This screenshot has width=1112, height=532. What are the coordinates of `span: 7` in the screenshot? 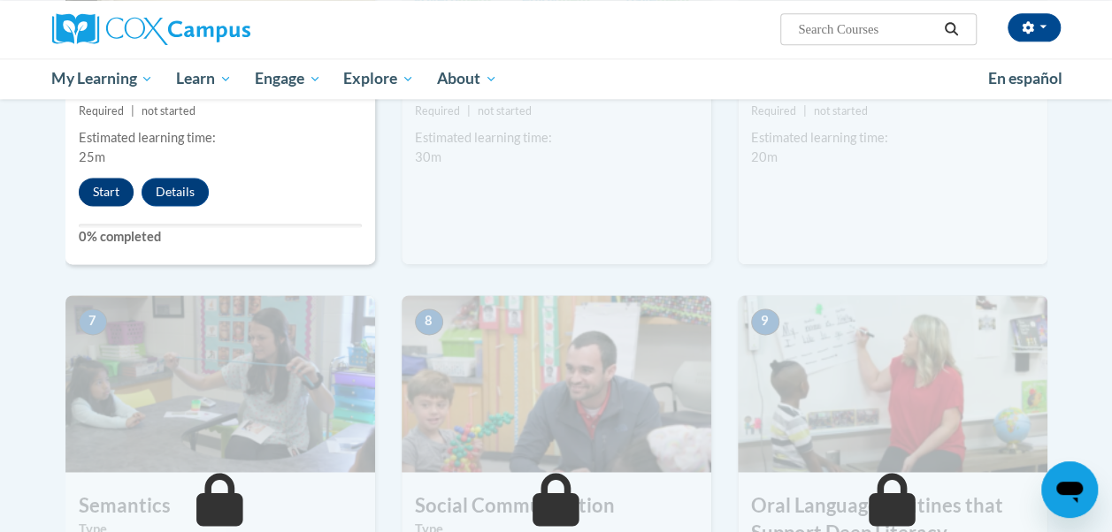 It's located at (93, 322).